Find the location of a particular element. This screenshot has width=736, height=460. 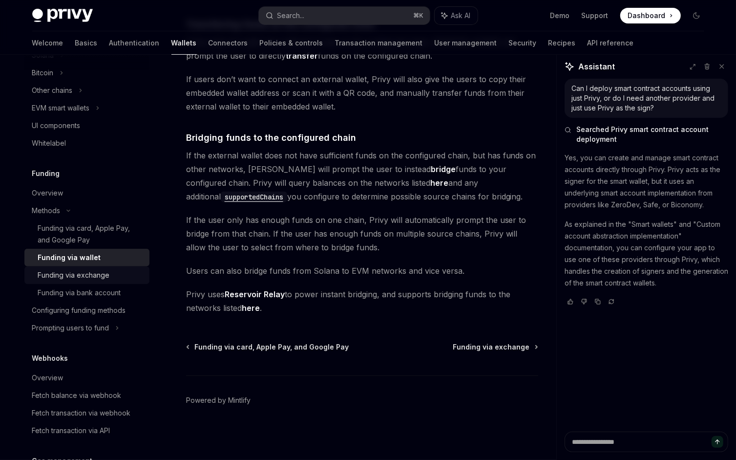

a: Fetch transaction via webhook is located at coordinates (87, 413).